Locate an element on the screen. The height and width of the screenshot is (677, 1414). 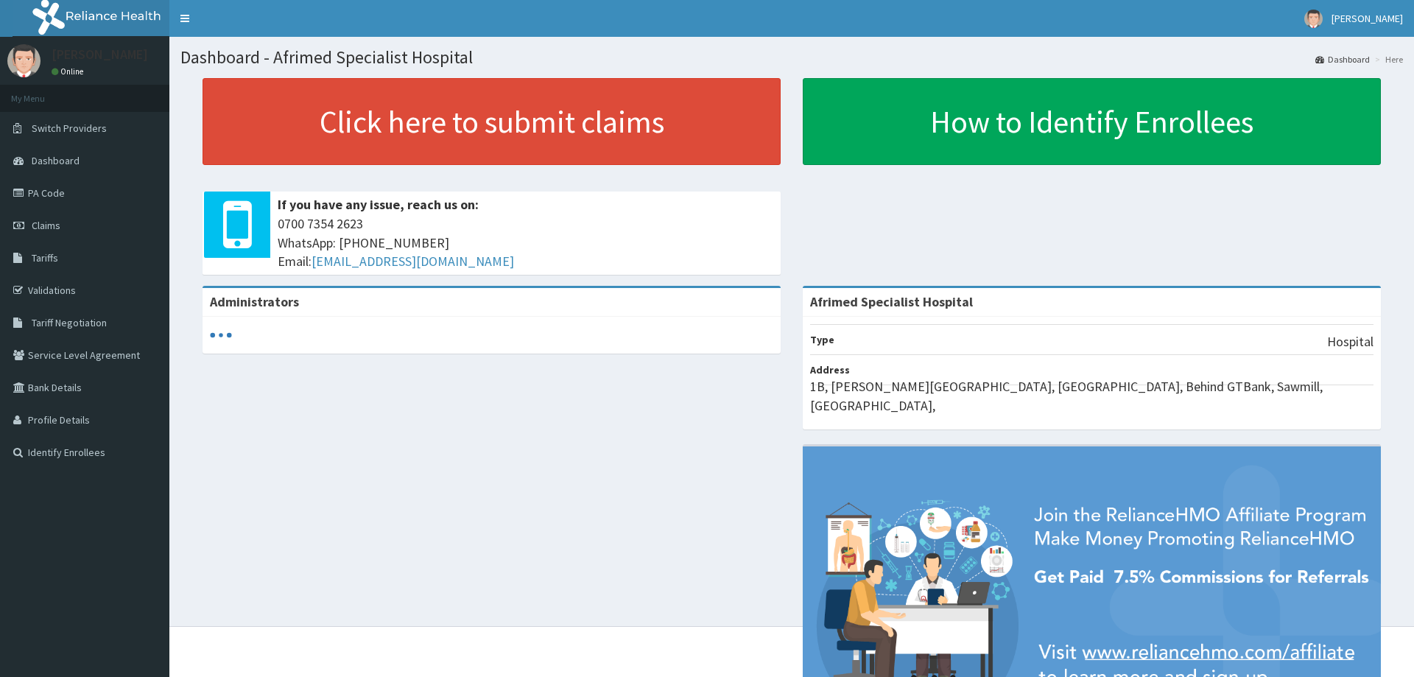
b: Address is located at coordinates (830, 370).